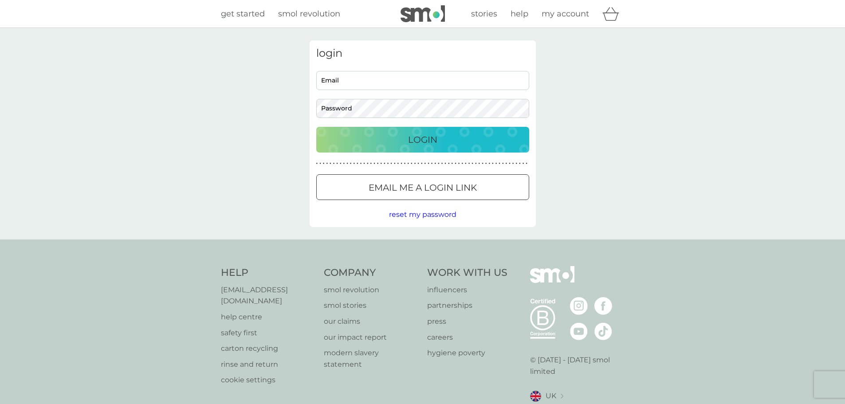 Image resolution: width=845 pixels, height=404 pixels. Describe the element at coordinates (467, 273) in the screenshot. I see `h4: Work With Us` at that location.